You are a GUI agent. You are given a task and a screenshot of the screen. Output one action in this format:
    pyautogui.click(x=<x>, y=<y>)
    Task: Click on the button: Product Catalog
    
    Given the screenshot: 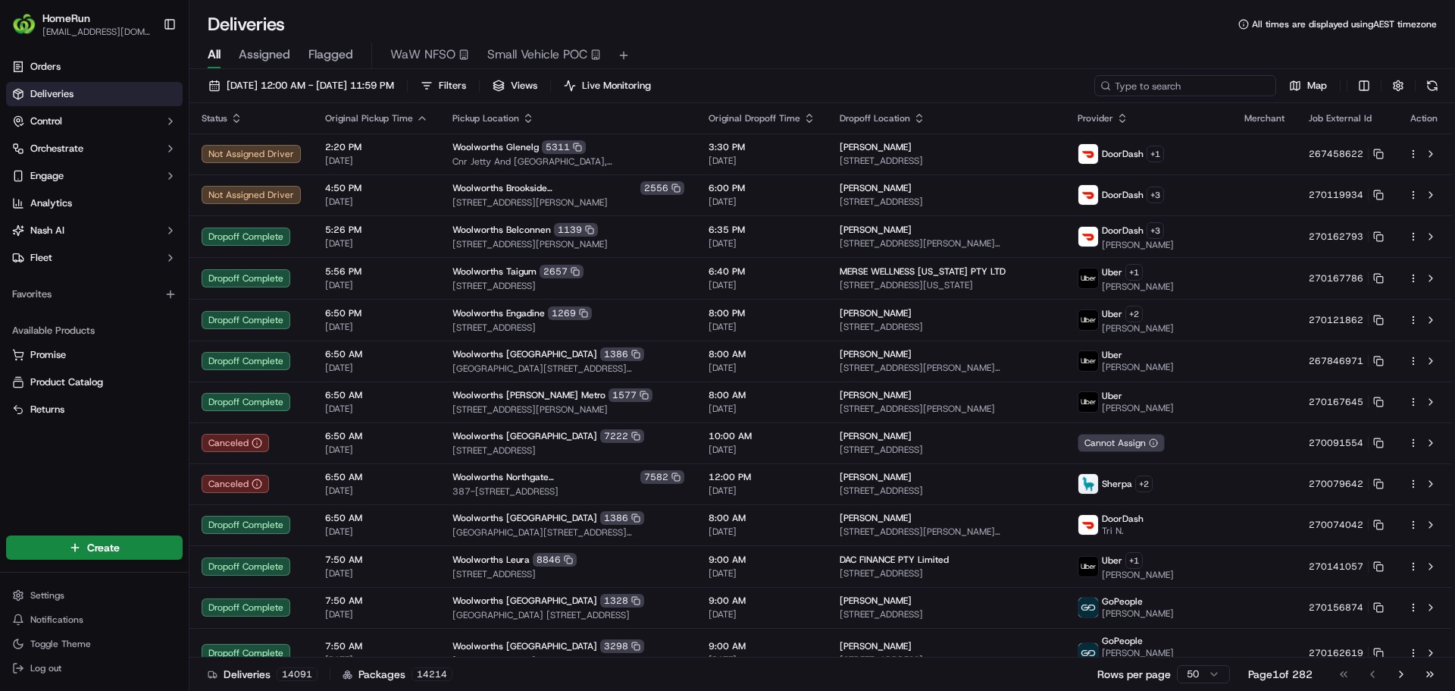 What is the action you would take?
    pyautogui.click(x=94, y=382)
    